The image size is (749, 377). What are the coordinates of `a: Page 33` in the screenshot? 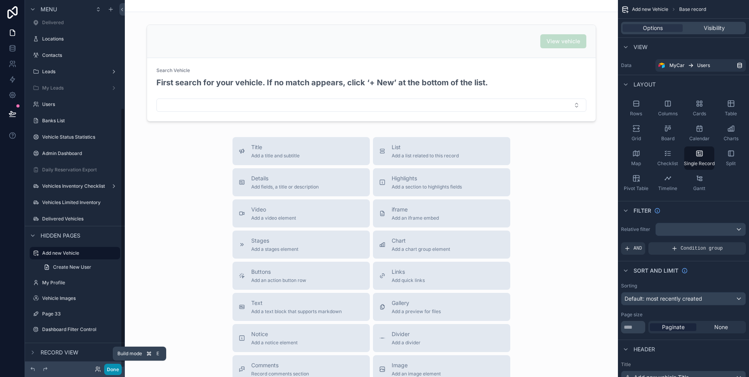 It's located at (75, 314).